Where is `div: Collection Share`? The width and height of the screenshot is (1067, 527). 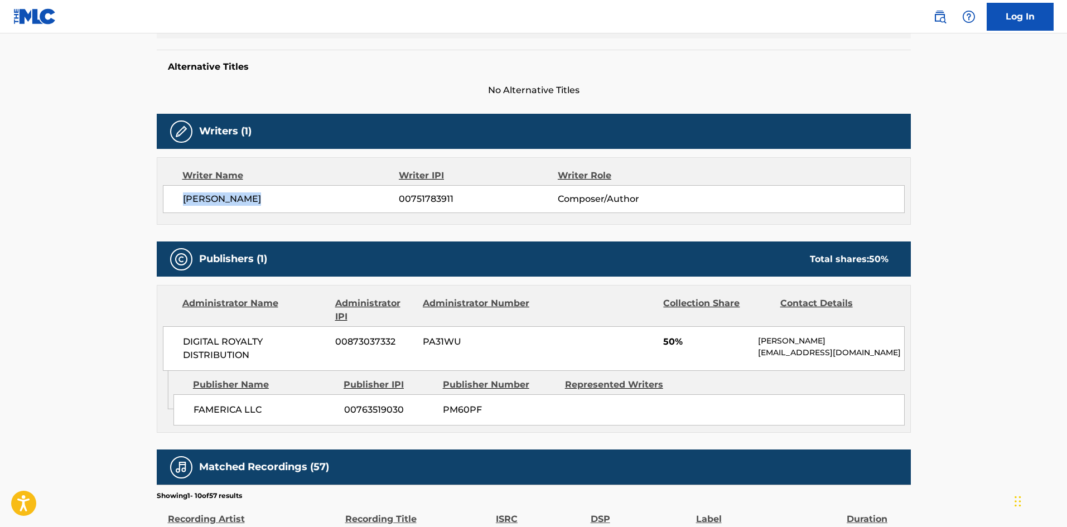 div: Collection Share is located at coordinates (718, 310).